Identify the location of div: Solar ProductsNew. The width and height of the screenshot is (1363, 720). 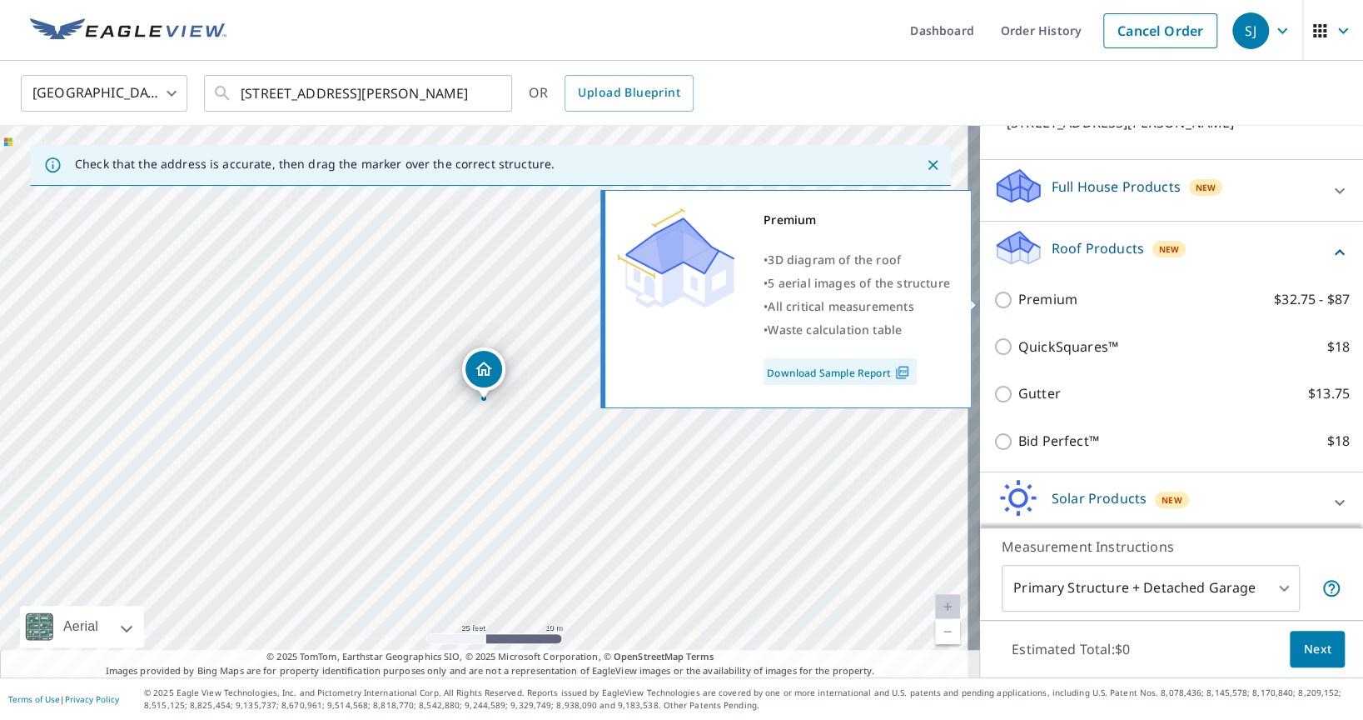
(1172, 502).